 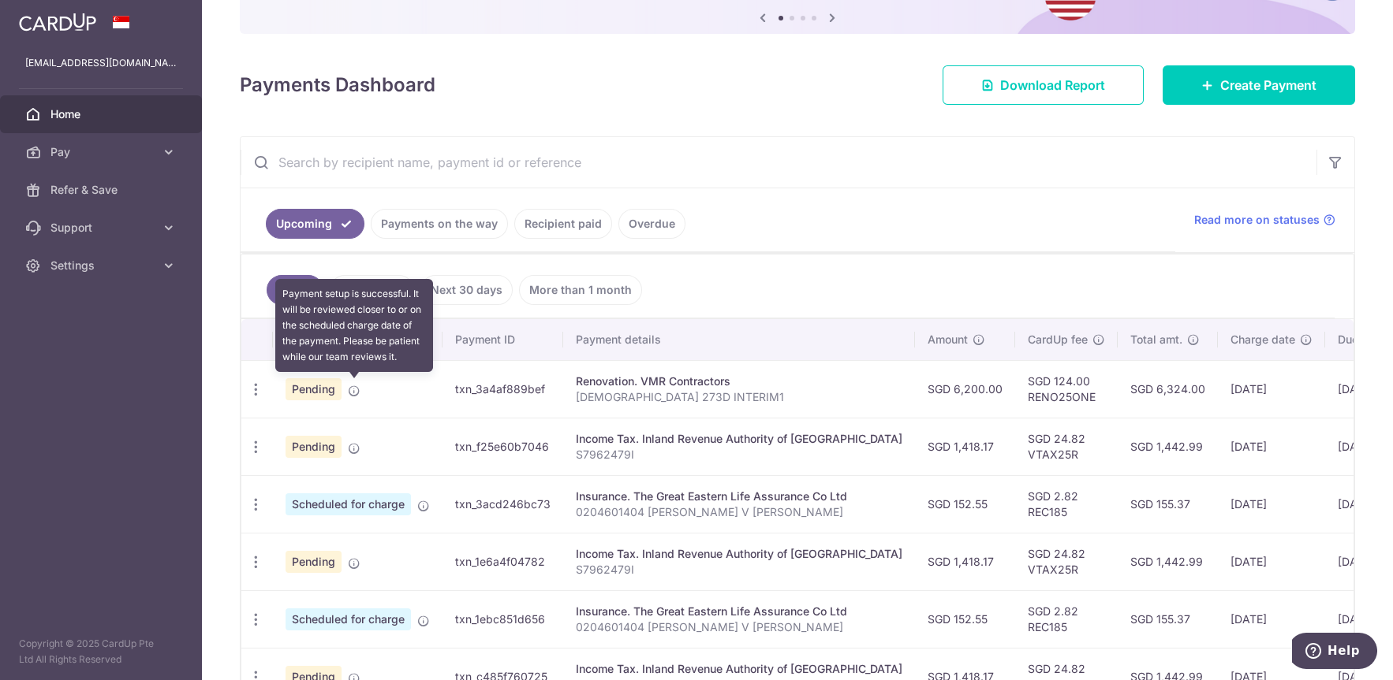 I want to click on span: Pay, so click(x=103, y=152).